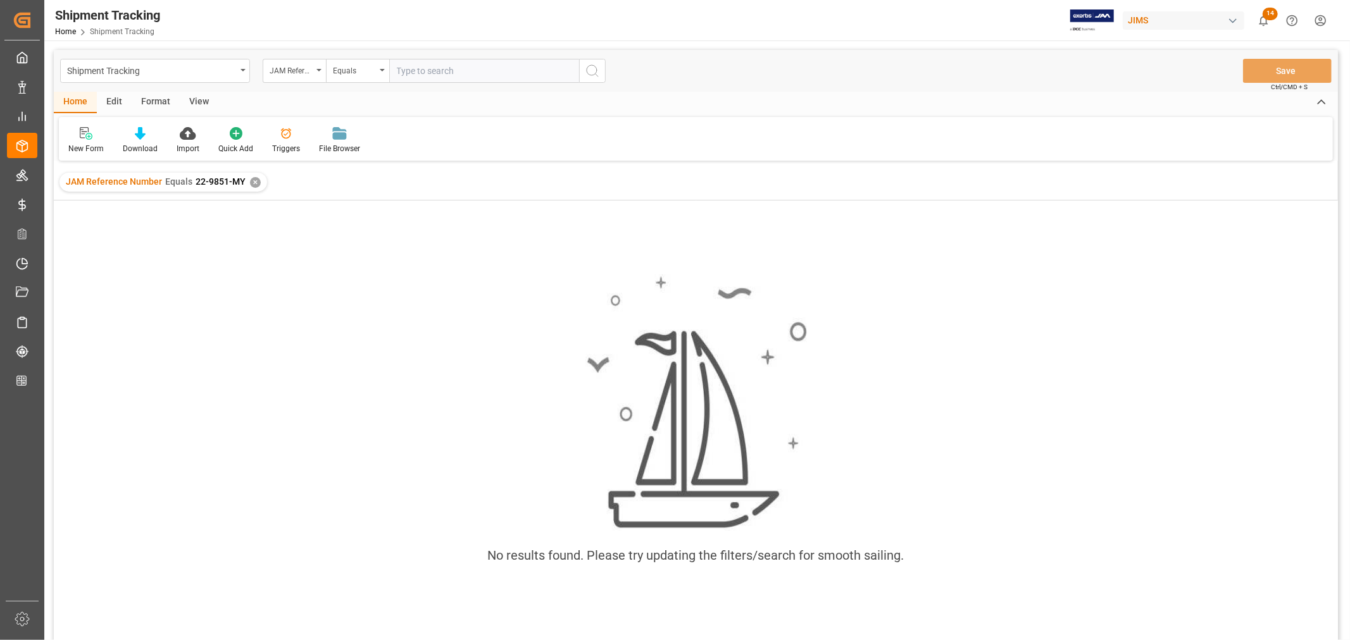 This screenshot has height=640, width=1350. What do you see at coordinates (592, 71) in the screenshot?
I see `button: search button` at bounding box center [592, 71].